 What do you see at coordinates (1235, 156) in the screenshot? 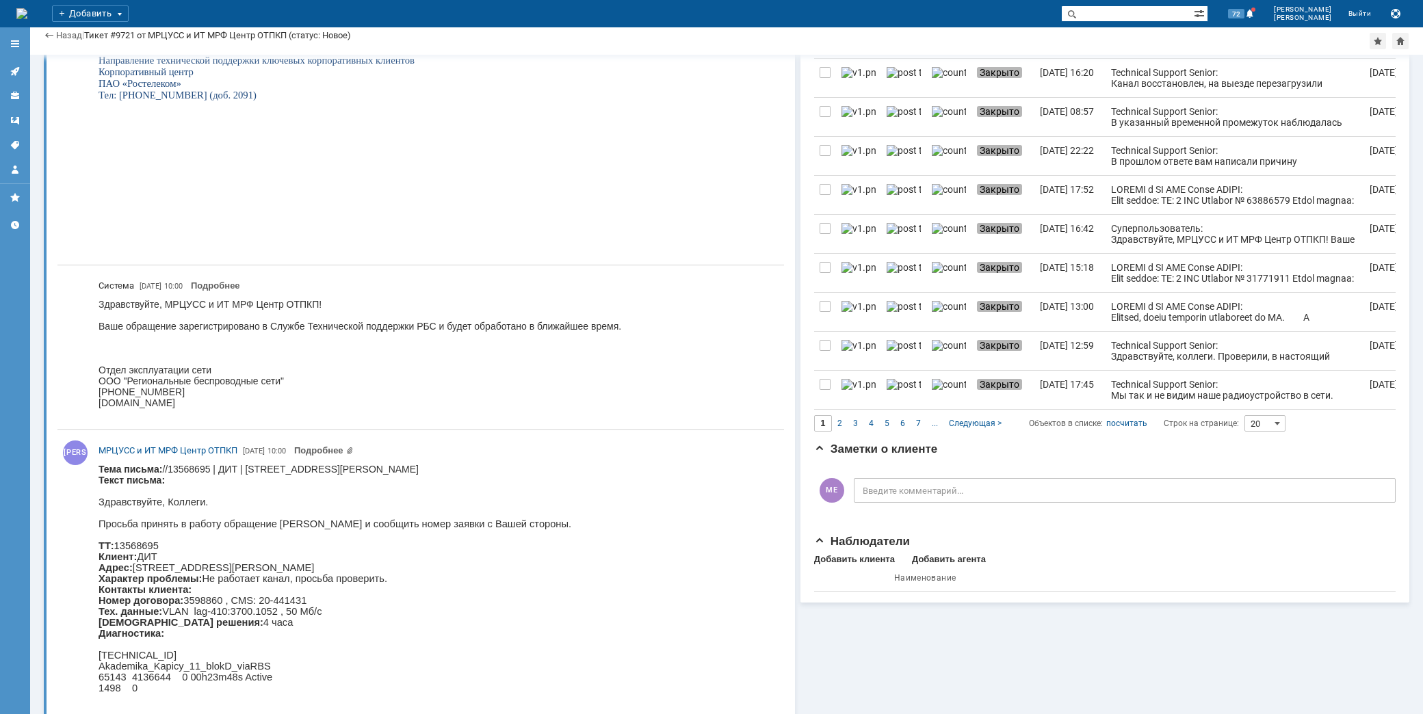
I see `div: Technical Support Senior: В прошлом ответе вам написали причину` at bounding box center [1235, 156].